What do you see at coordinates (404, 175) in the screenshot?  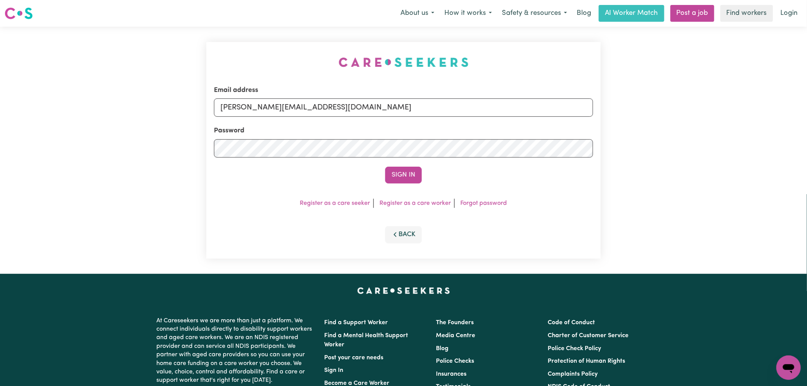 I see `button: Sign In` at bounding box center [404, 175].